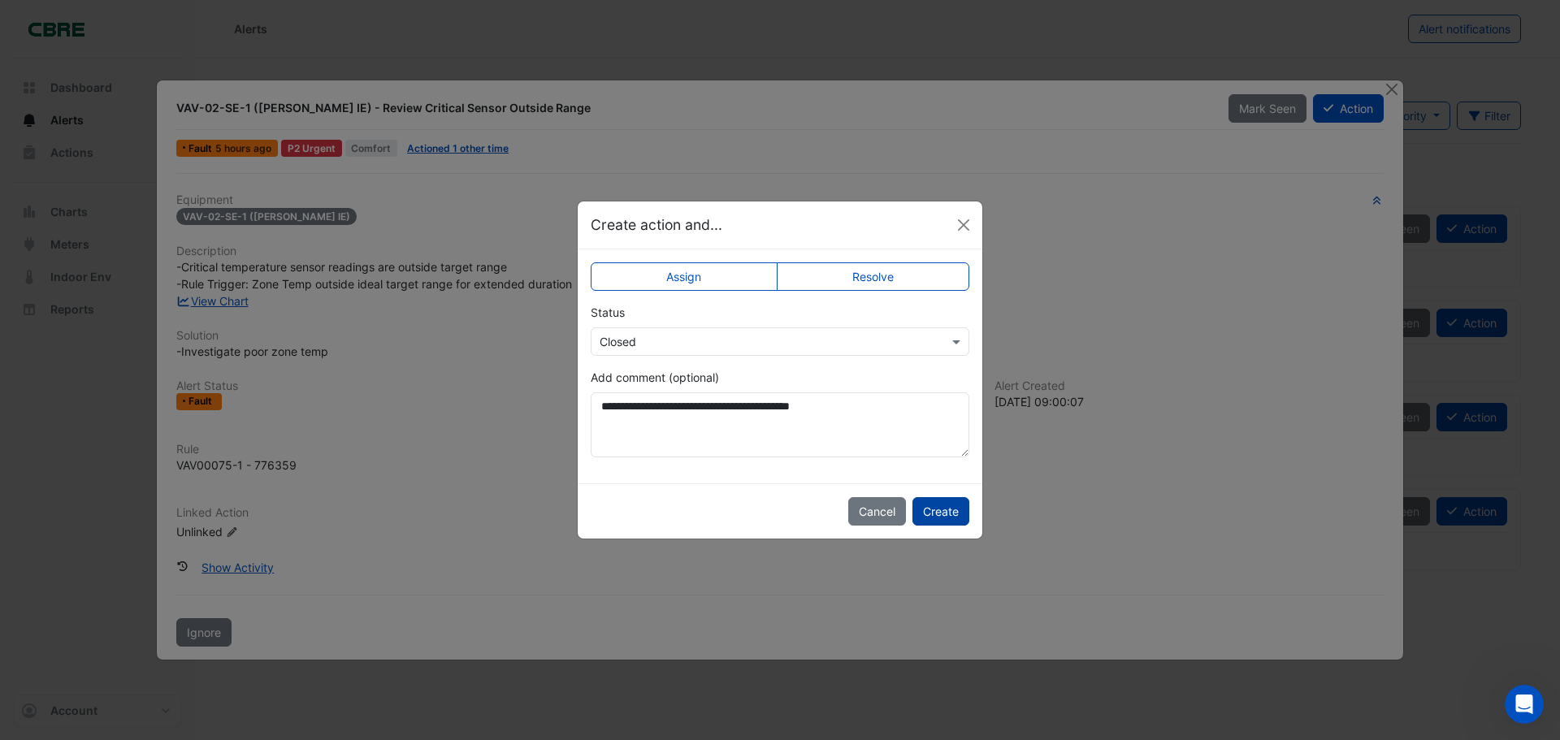 The height and width of the screenshot is (740, 1560). Describe the element at coordinates (608, 312) in the screenshot. I see `label: Status` at that location.